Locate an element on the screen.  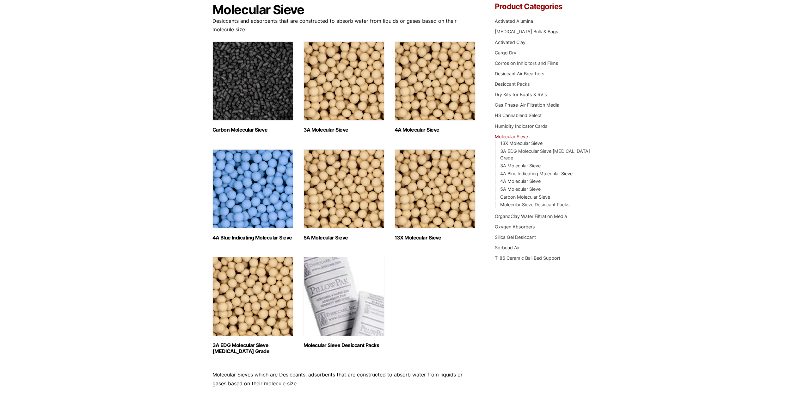
a: OrganoClay Water Filtration Media is located at coordinates (531, 216).